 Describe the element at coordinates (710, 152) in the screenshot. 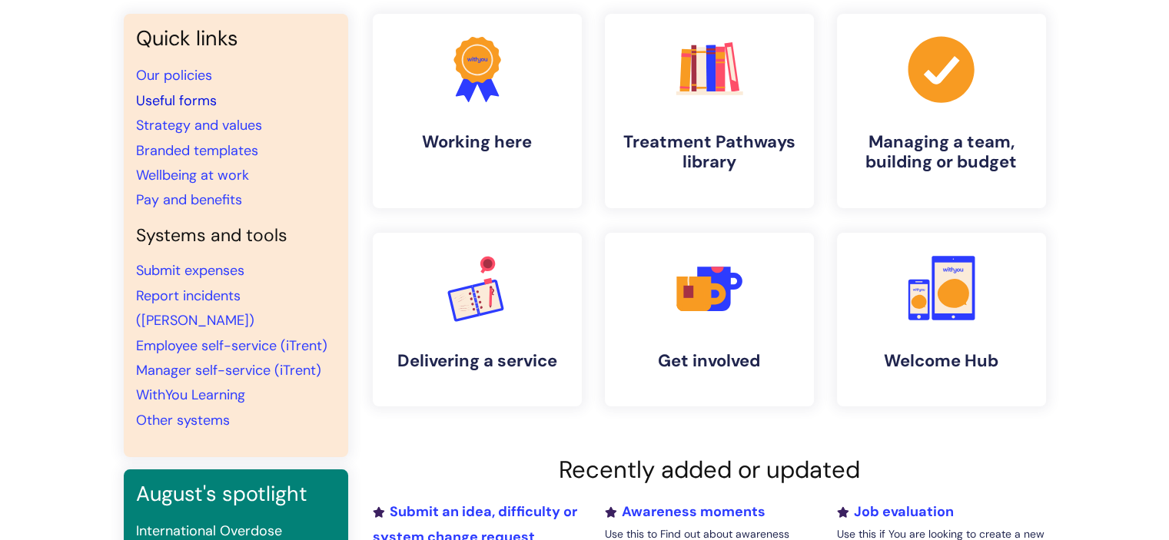

I see `h4: Treatment Pathways library` at that location.